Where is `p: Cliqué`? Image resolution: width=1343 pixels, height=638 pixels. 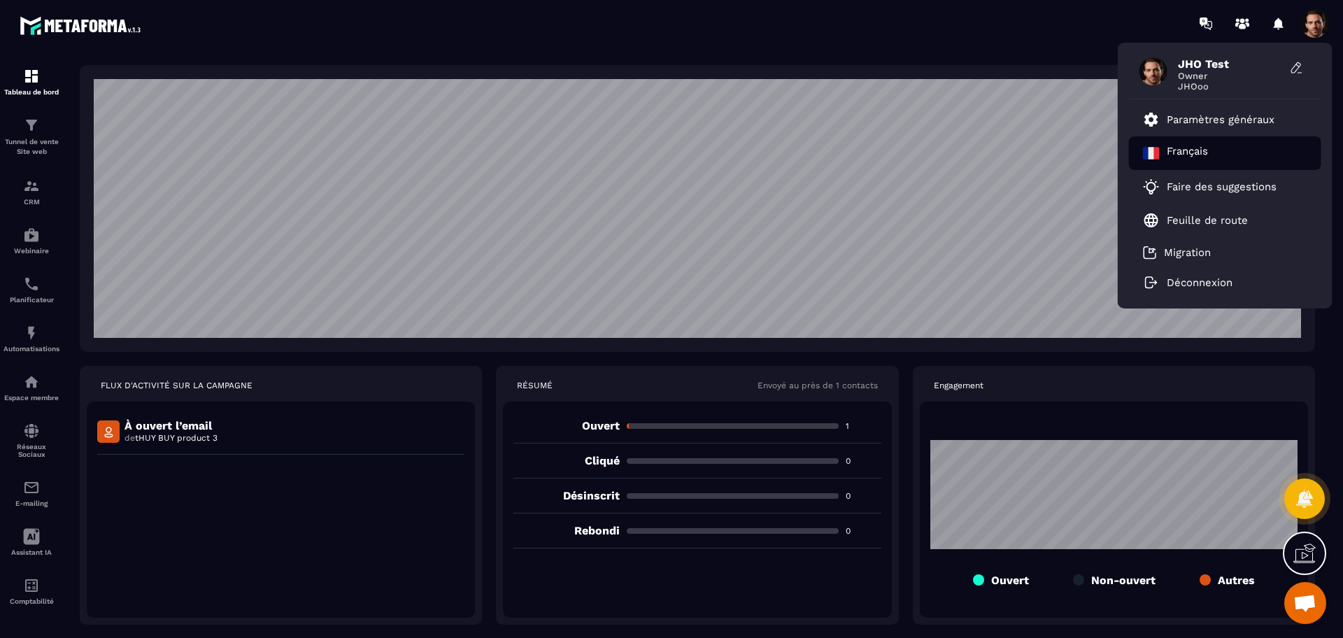 p: Cliqué is located at coordinates (567, 460).